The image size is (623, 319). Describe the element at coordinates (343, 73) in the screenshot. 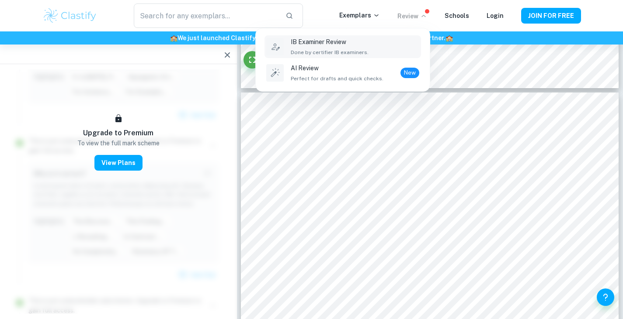

I see `a: AI ReviewPerfect for drafts and quick checks.New` at that location.